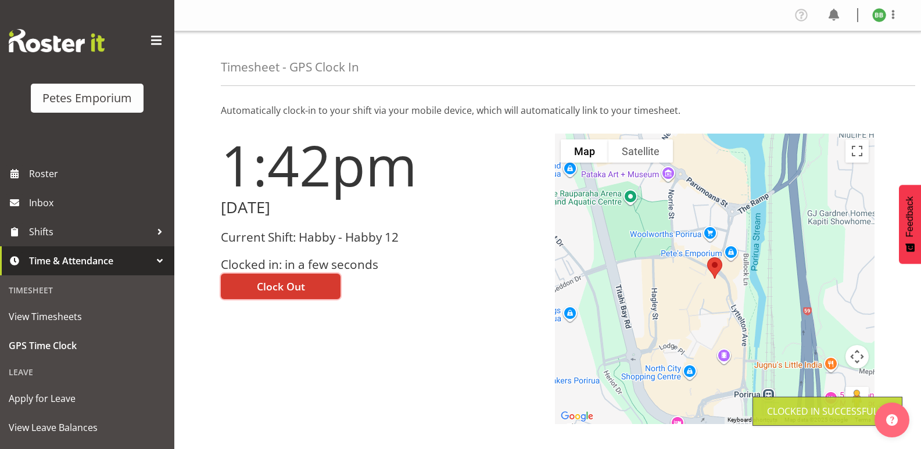 Image resolution: width=921 pixels, height=449 pixels. I want to click on button: Keyboard shortcuts, so click(753, 420).